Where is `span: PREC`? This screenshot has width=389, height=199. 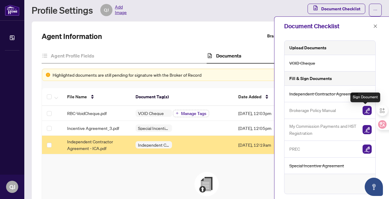
span: PREC is located at coordinates (295, 149).